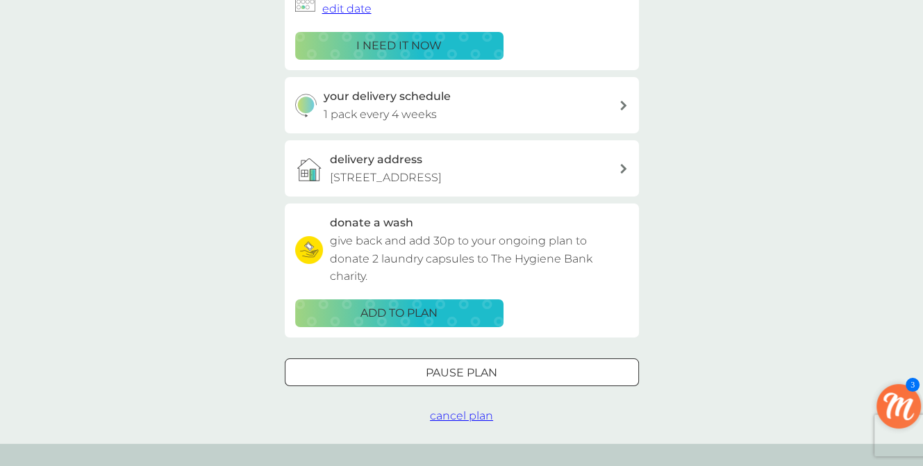 This screenshot has height=466, width=923. What do you see at coordinates (399, 313) in the screenshot?
I see `p: ADD TO PLAN` at bounding box center [399, 313].